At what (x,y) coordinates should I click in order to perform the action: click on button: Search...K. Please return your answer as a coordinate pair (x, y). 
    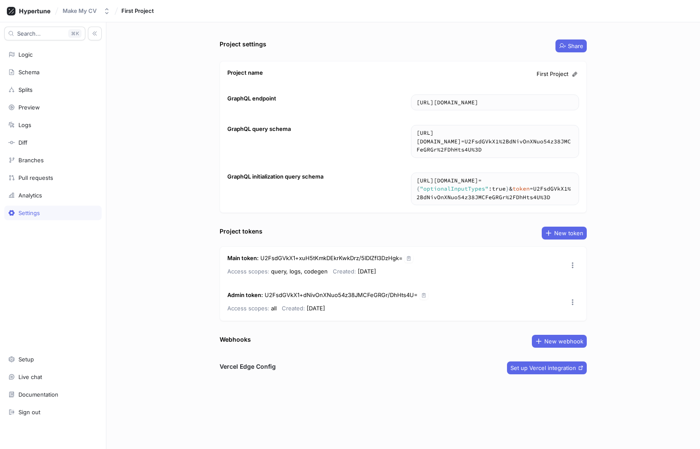
    Looking at the image, I should click on (45, 33).